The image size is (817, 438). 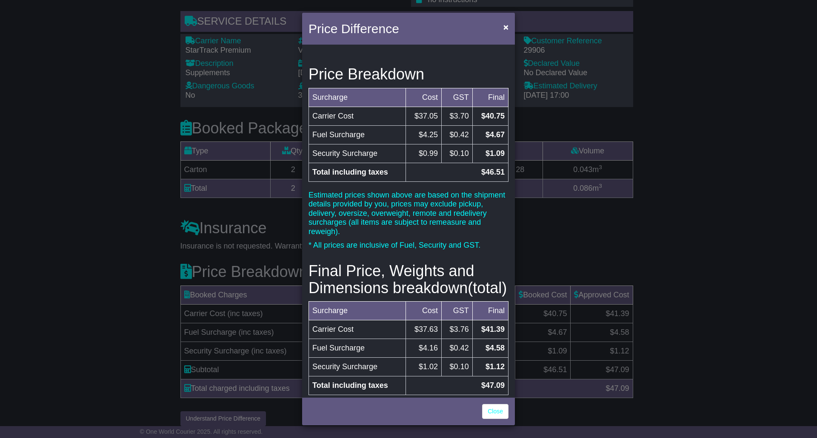 I want to click on p: Estimated prices shown above are based on the shipment details provided by you, prices may exclud..., so click(x=408, y=214).